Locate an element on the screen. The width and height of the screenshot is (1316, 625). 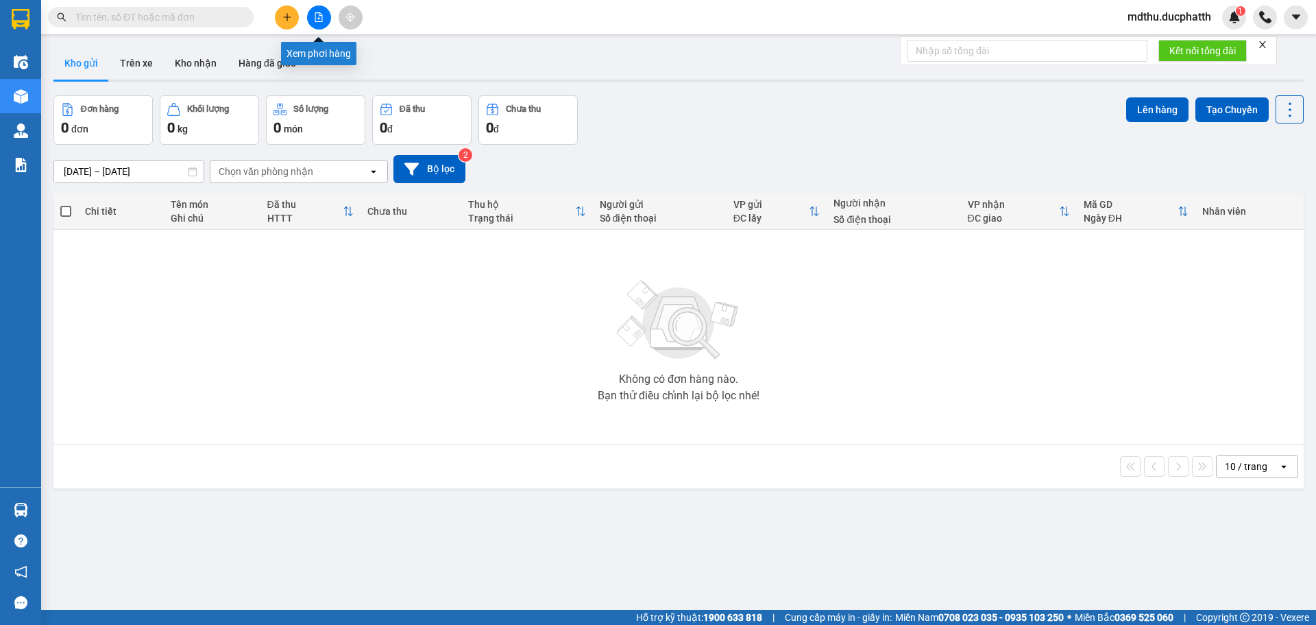
div: Người nhận is located at coordinates (893, 203).